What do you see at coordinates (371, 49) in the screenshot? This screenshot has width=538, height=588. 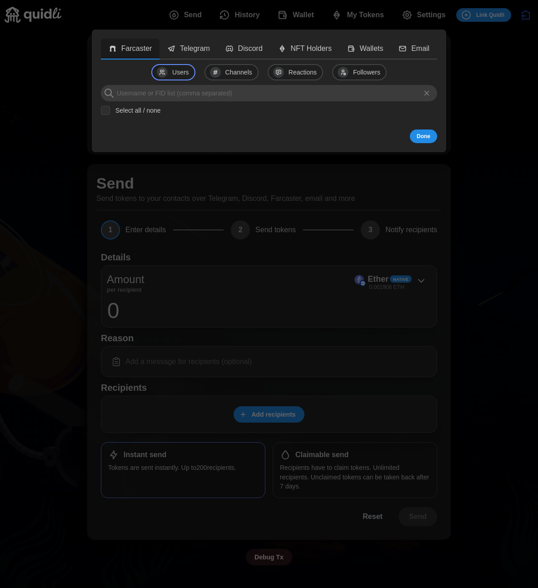 I see `p: Wallets` at bounding box center [371, 49].